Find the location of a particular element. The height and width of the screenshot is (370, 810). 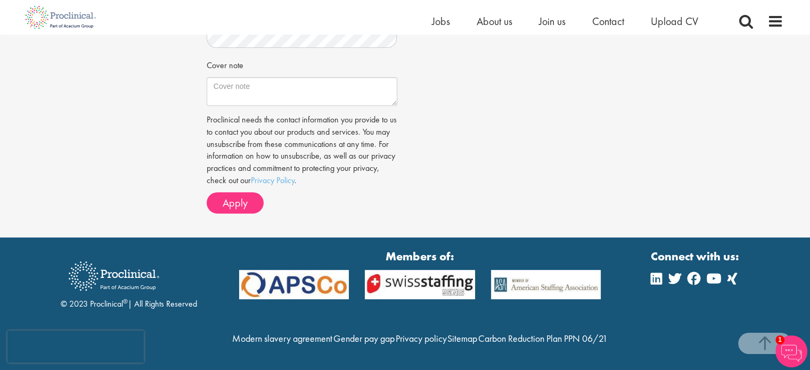

a: Join us is located at coordinates (552, 21).